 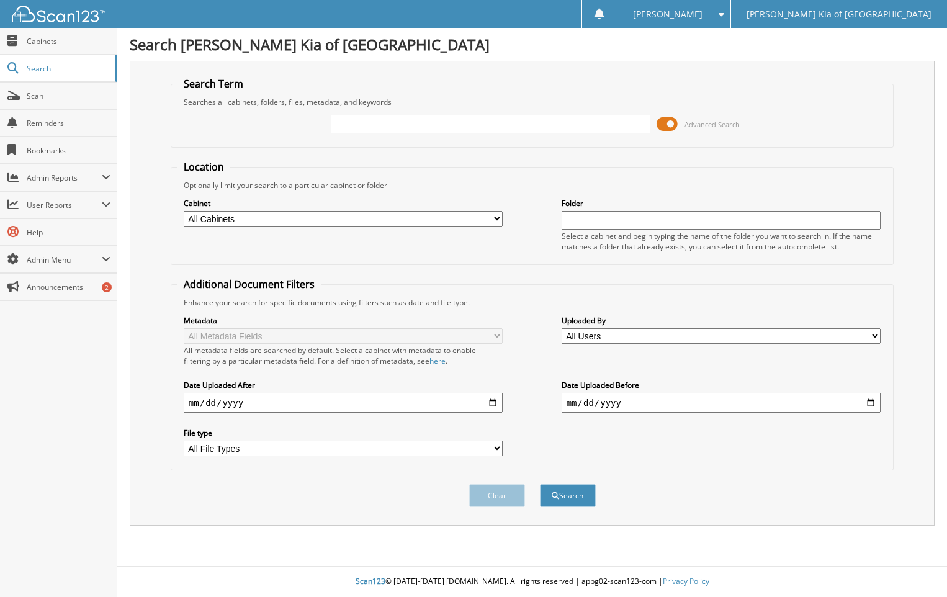 I want to click on div: All metadata fields are searched by default. Select a cabinet with metadata to enable filtering b..., so click(x=343, y=356).